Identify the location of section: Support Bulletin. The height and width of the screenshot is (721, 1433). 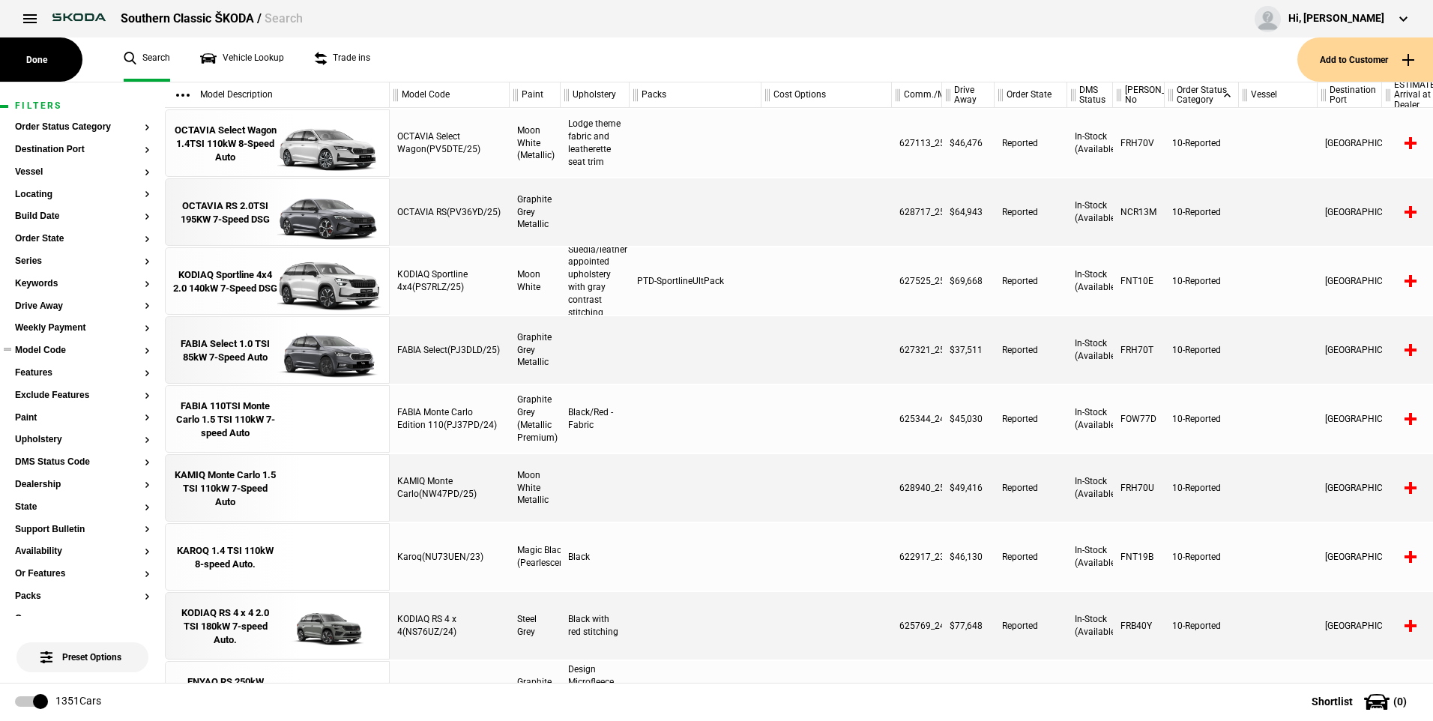
(82, 536).